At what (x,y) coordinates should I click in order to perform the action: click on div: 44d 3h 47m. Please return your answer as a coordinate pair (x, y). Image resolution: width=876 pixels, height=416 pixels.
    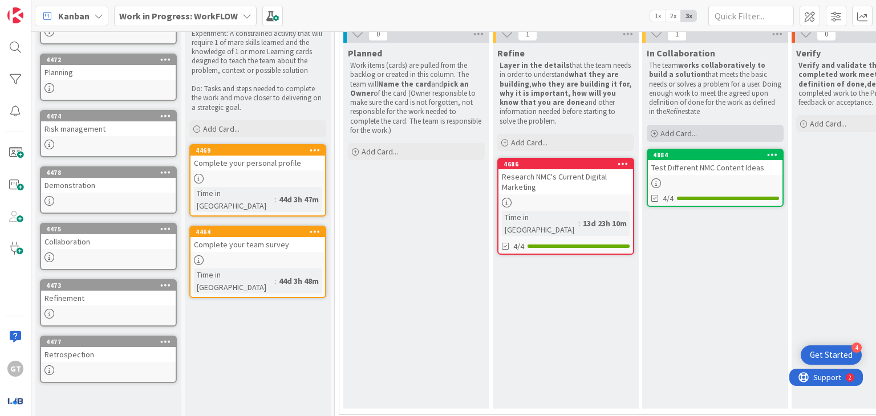
    Looking at the image, I should click on (299, 200).